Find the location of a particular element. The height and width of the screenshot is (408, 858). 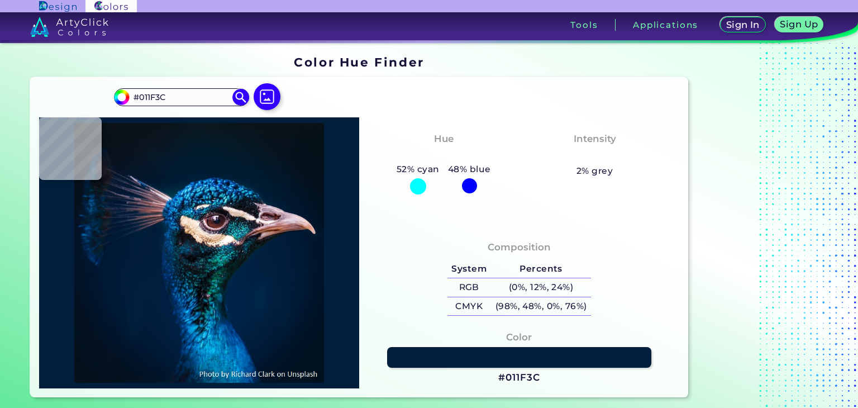

h4: Color is located at coordinates (519, 337).